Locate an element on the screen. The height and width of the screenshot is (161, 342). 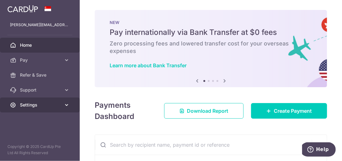
h5: Pay internationally via Bank Transfer at $0 fees is located at coordinates (211, 32).